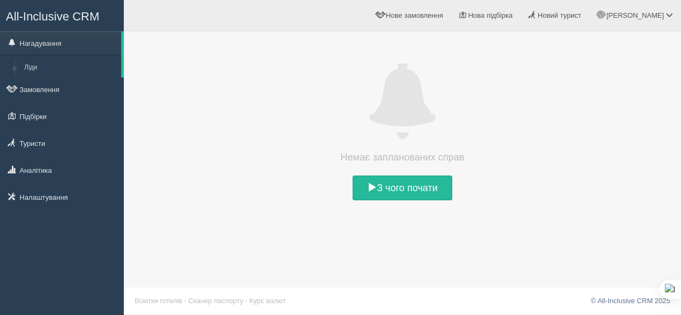 This screenshot has height=315, width=681. I want to click on a: Сканер паспорту, so click(216, 300).